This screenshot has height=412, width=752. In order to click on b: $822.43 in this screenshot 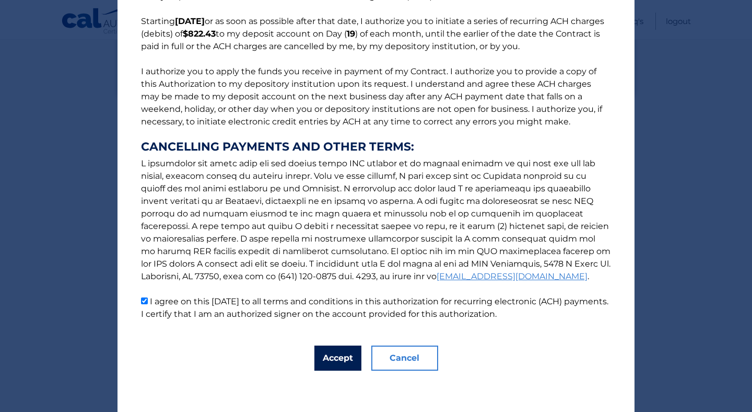, I will do `click(199, 33)`.